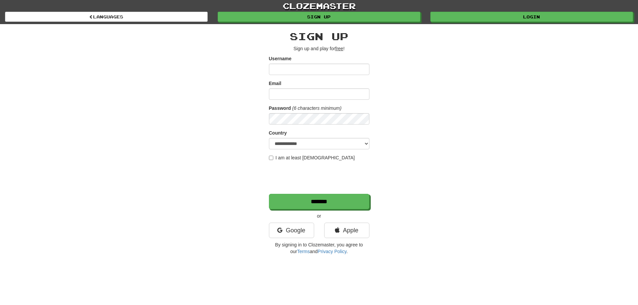  I want to click on em: (6 characters minimum), so click(317, 108).